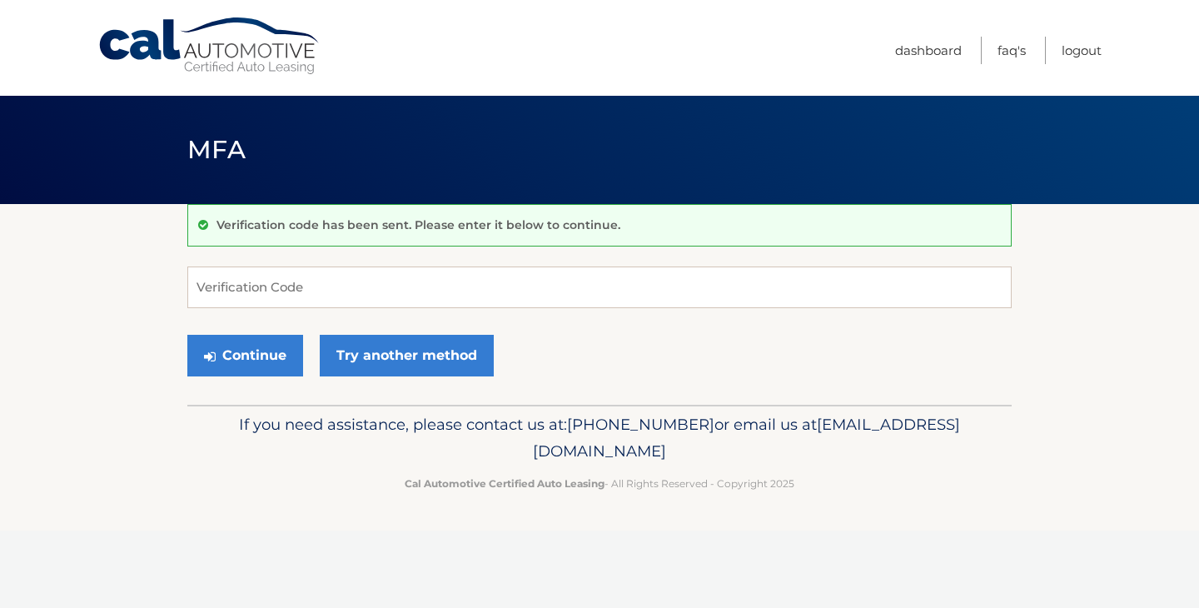 This screenshot has height=608, width=1199. Describe the element at coordinates (210, 46) in the screenshot. I see `a: Cal Automotive` at that location.